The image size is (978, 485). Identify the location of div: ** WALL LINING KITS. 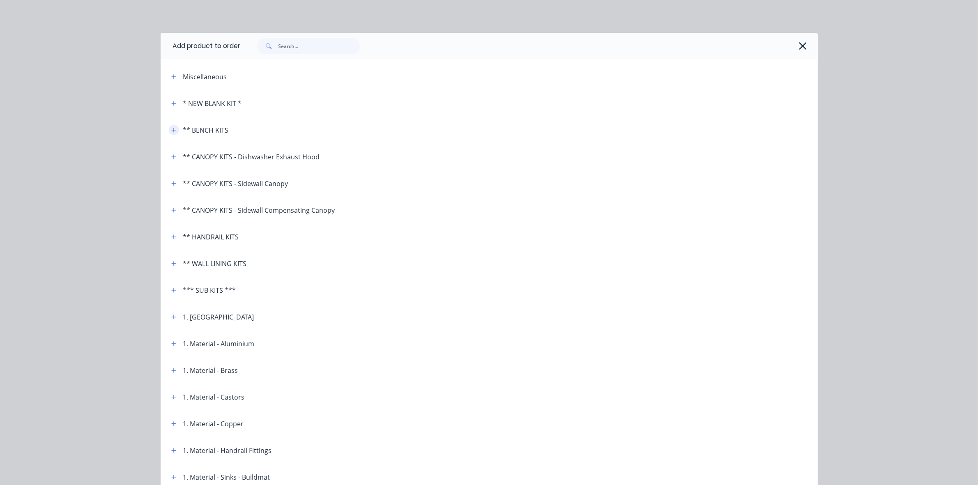
(215, 264).